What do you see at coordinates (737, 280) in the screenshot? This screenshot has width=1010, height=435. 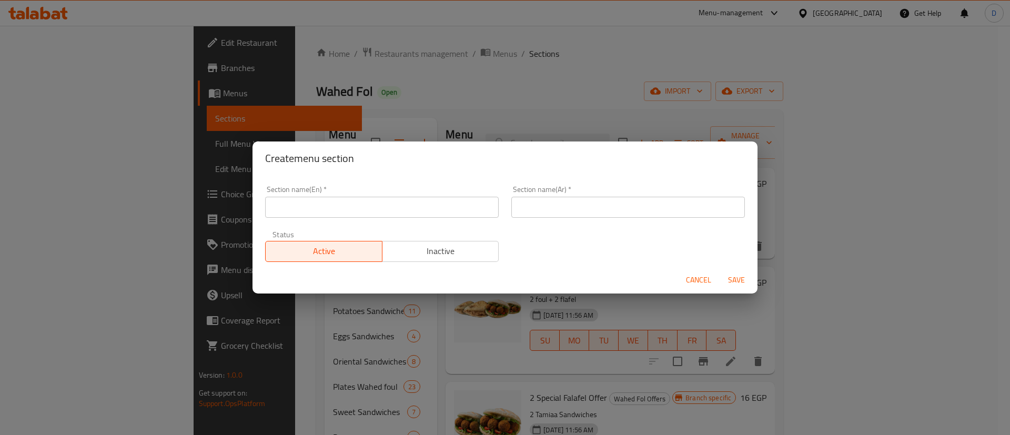 I see `span: Save` at bounding box center [737, 280].